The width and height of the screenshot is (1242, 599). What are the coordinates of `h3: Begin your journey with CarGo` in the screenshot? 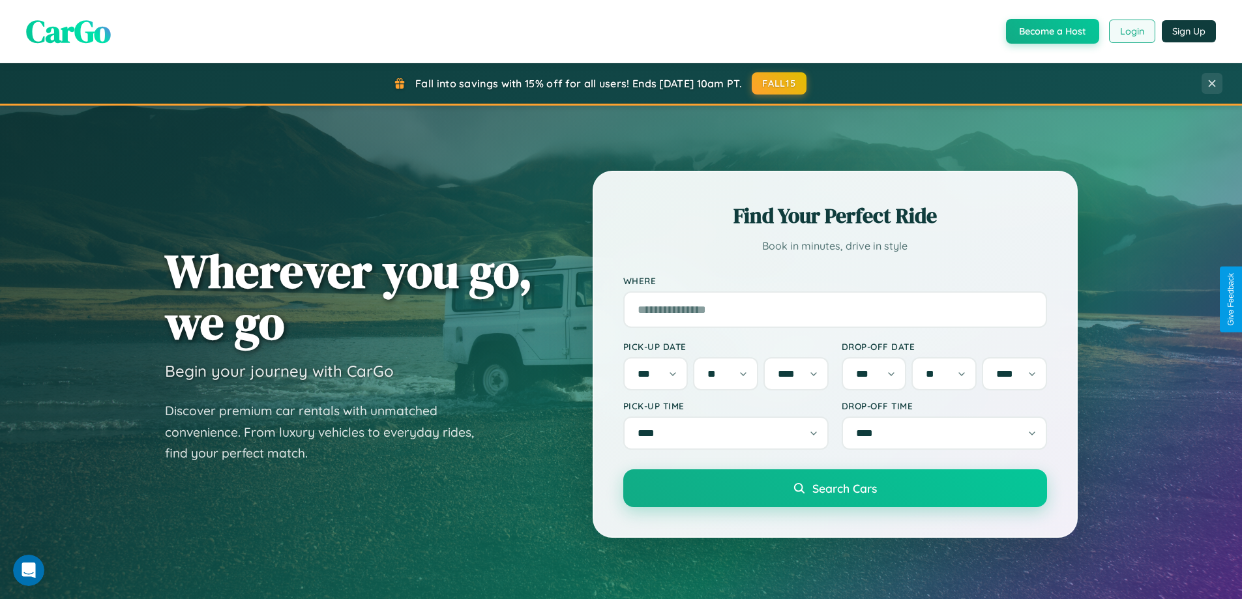 It's located at (279, 371).